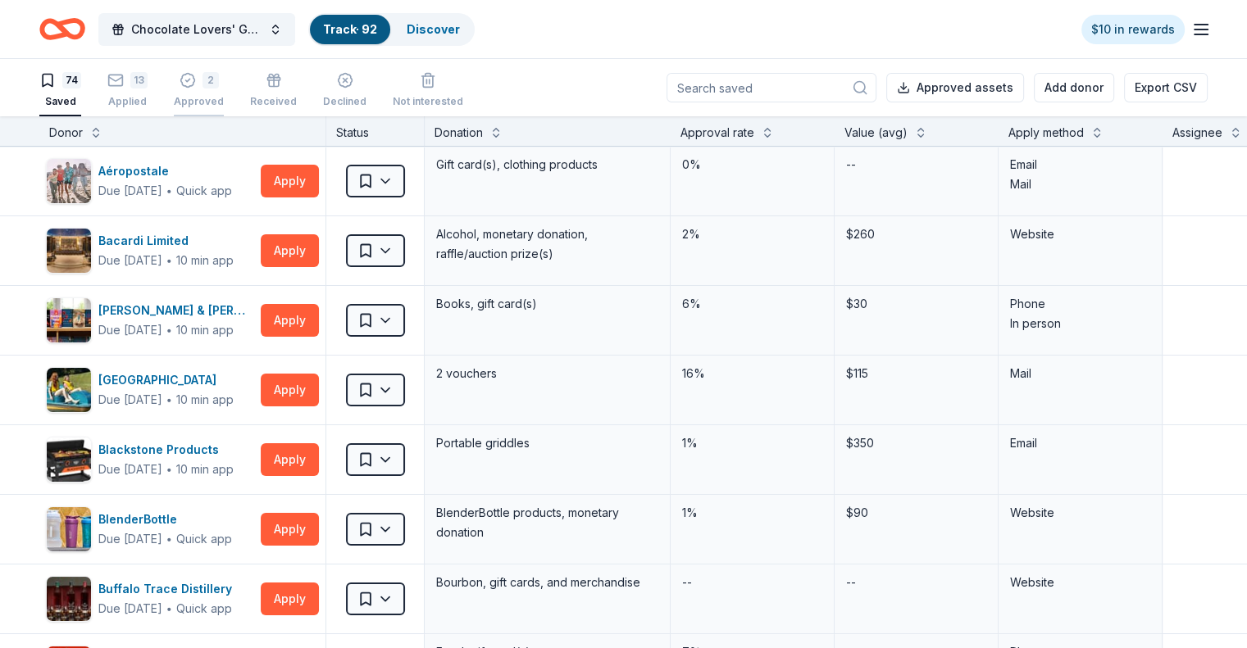 The width and height of the screenshot is (1247, 648). I want to click on div: Status, so click(375, 131).